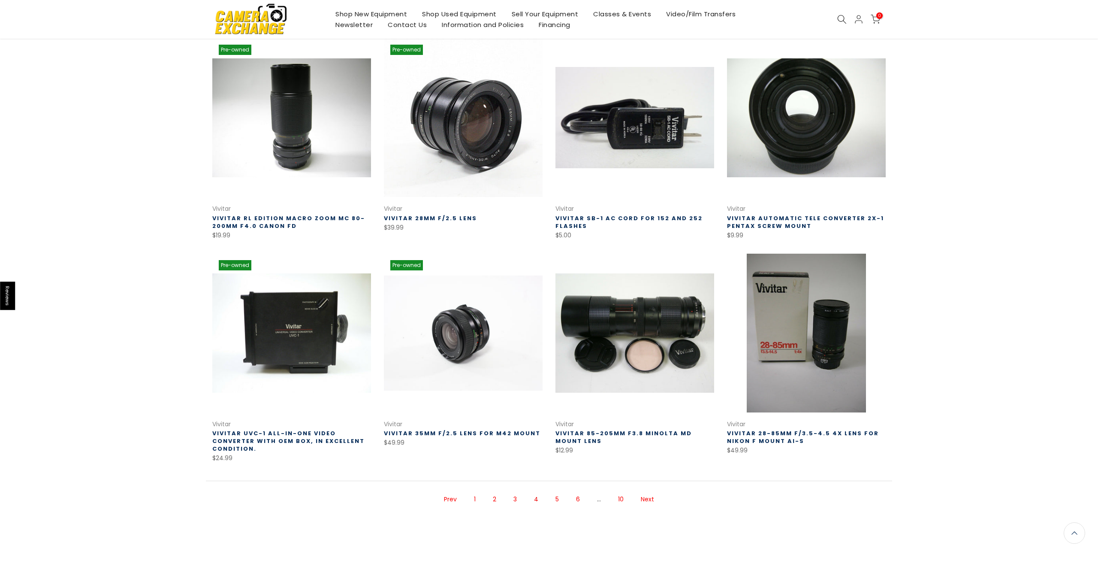 This screenshot has width=1098, height=561. I want to click on a: Vivitar RL Edition Macro Zoom MC 80-200mm f4.0 Canon FD, so click(289, 222).